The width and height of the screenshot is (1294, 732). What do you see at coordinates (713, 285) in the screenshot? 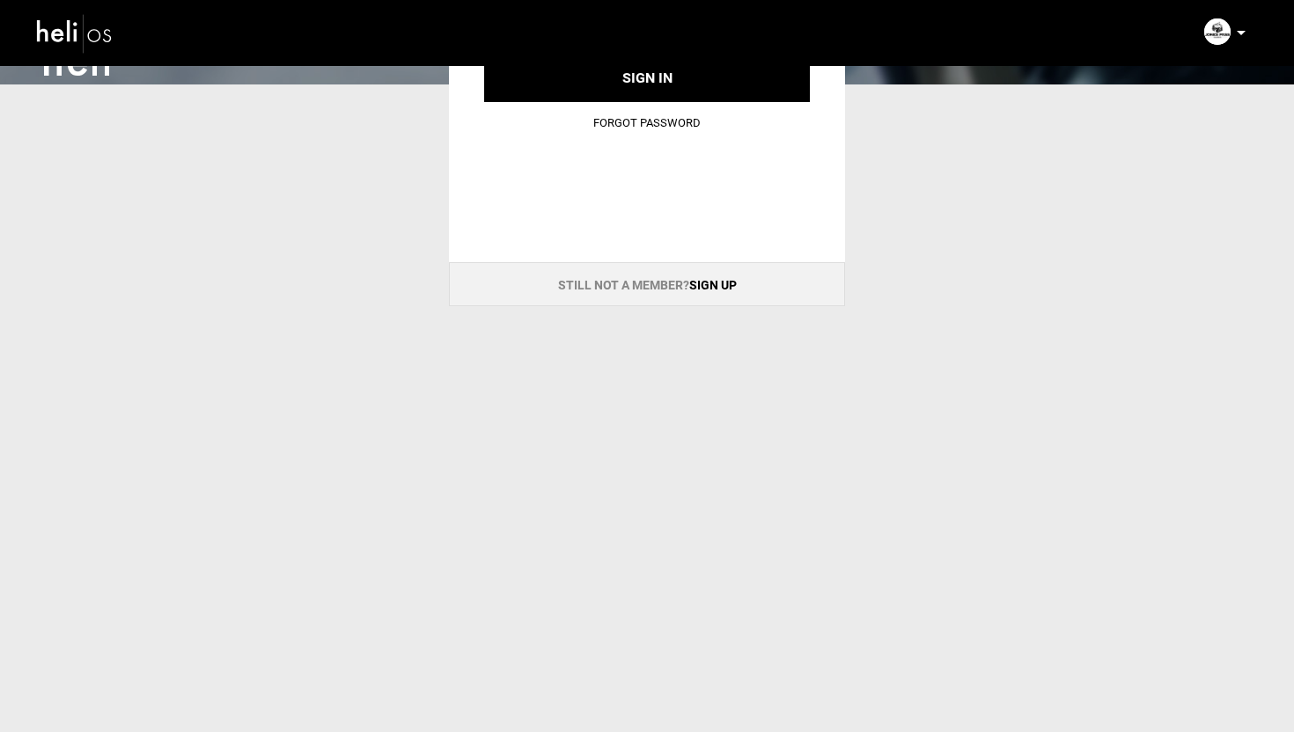
I see `a: Sign up` at bounding box center [713, 285].